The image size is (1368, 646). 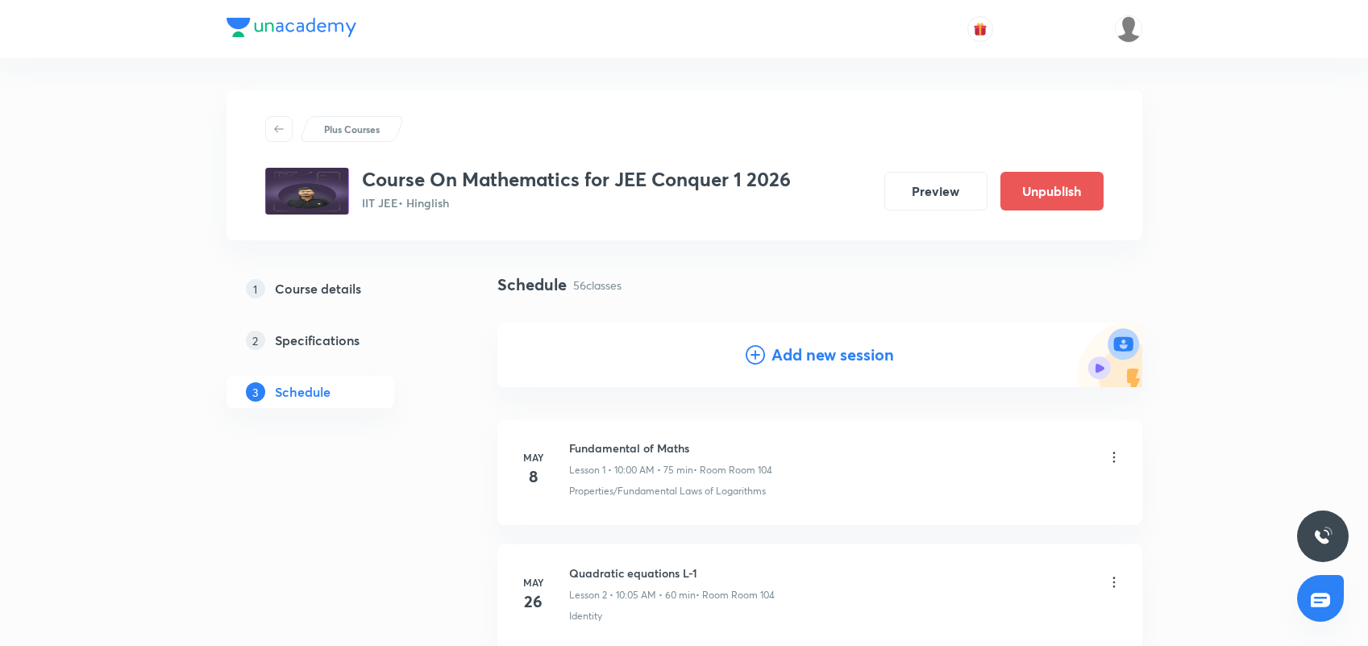 I want to click on p: 2, so click(x=255, y=340).